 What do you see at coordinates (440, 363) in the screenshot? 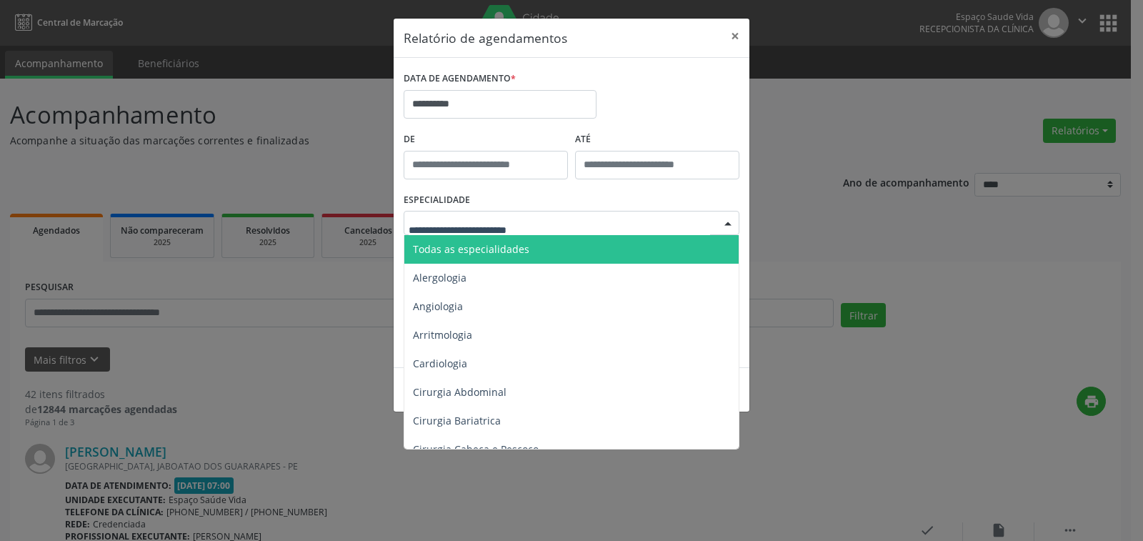
I see `span: Cardiologia` at bounding box center [440, 363].